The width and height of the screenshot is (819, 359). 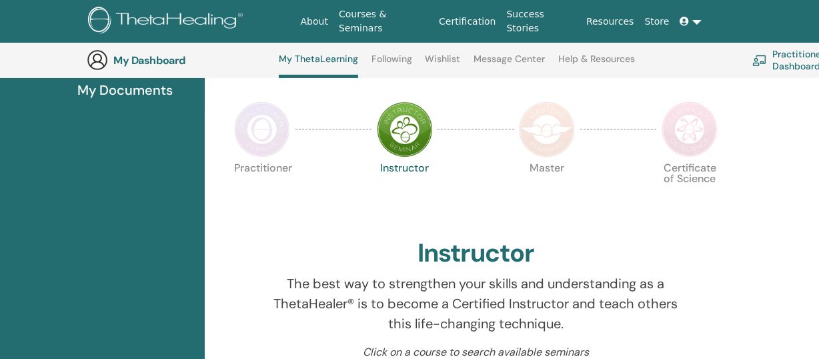 I want to click on p: Master, so click(x=547, y=191).